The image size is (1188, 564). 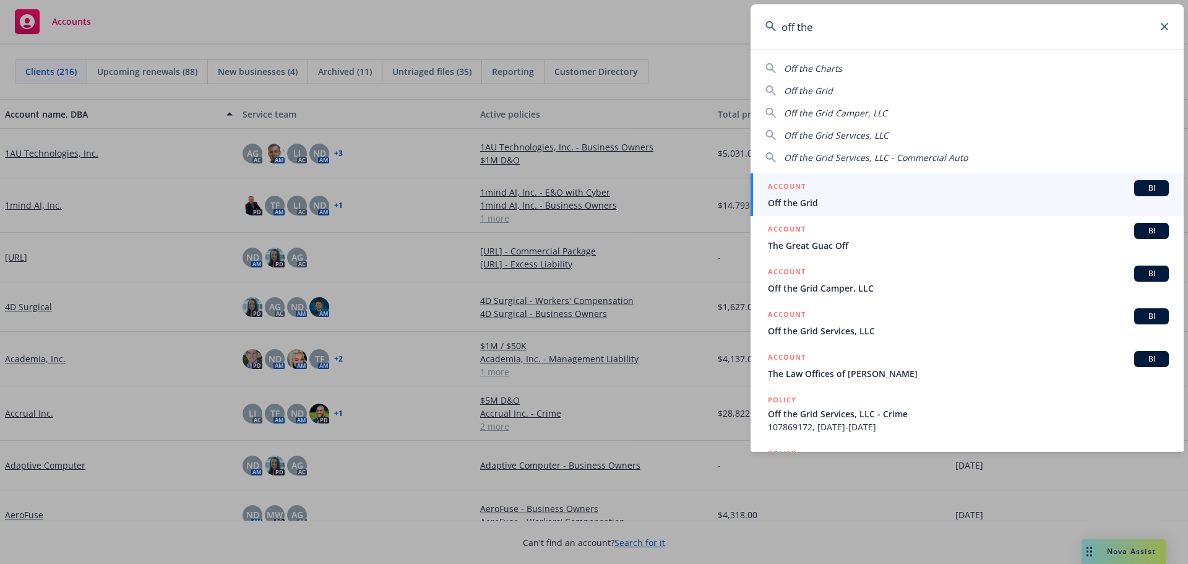 What do you see at coordinates (967, 194) in the screenshot?
I see `a: ACCOUNTBIOff the Grid` at bounding box center [967, 194].